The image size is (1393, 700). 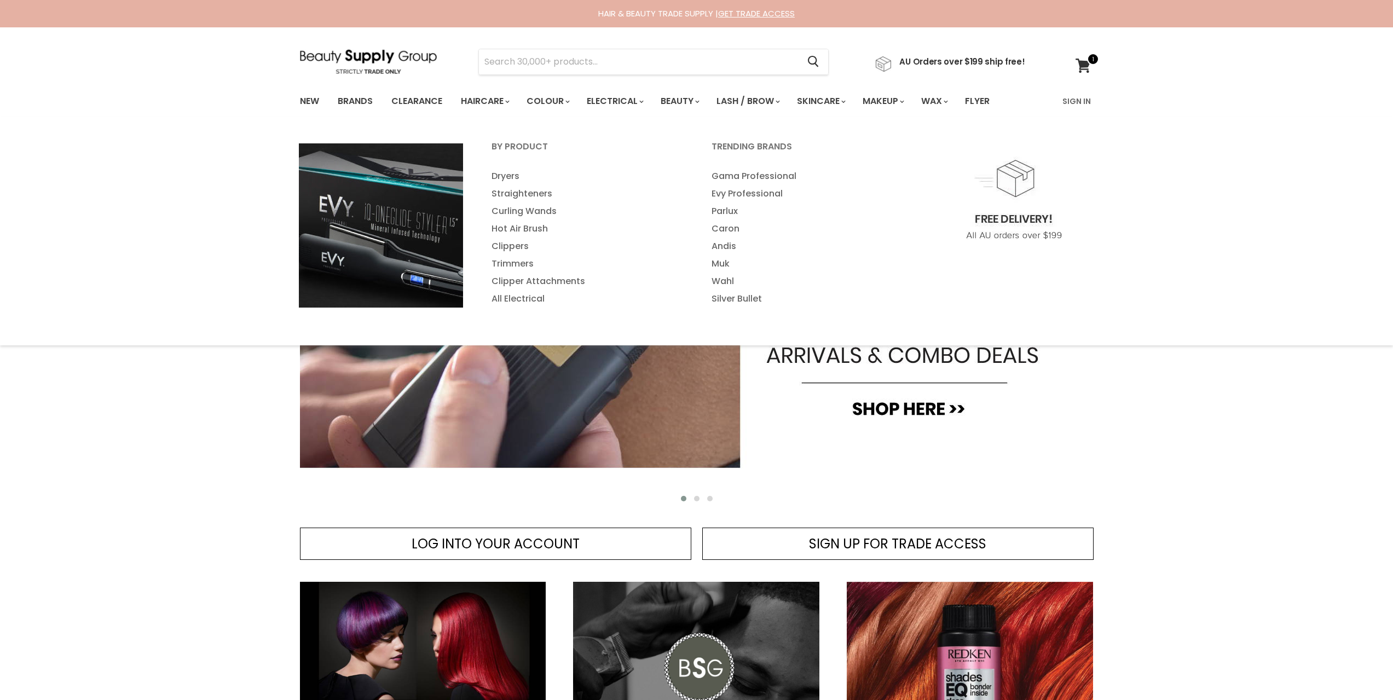 I want to click on a: Wahl, so click(x=807, y=281).